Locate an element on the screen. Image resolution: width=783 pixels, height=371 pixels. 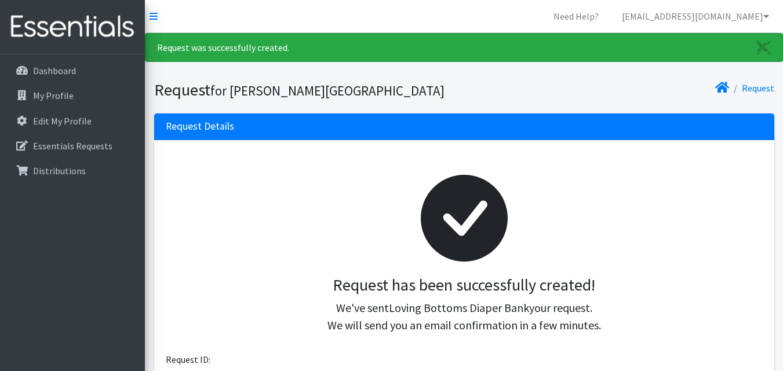
a: Request is located at coordinates (758, 88).